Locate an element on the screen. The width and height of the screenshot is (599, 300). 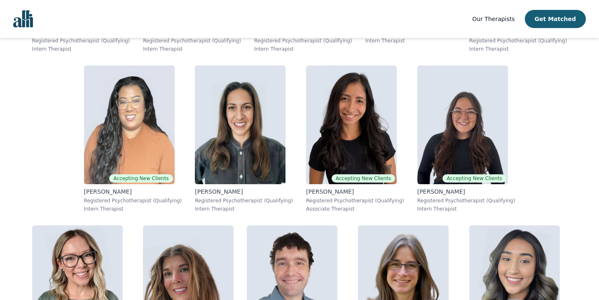
button: Get Matched is located at coordinates (556, 19).